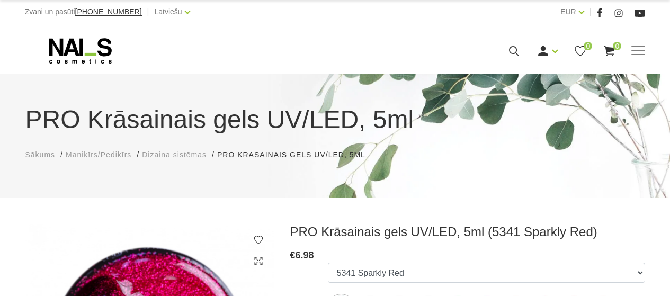 The image size is (670, 296). I want to click on span: Manikīrs/Pedikīrs, so click(98, 155).